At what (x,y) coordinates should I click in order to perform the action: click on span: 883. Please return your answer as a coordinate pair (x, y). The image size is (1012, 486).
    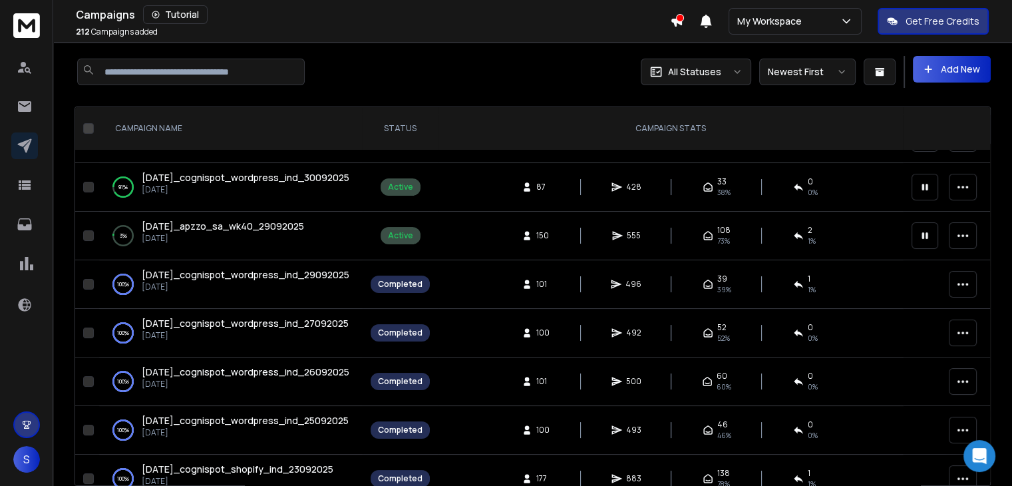
    Looking at the image, I should click on (633, 478).